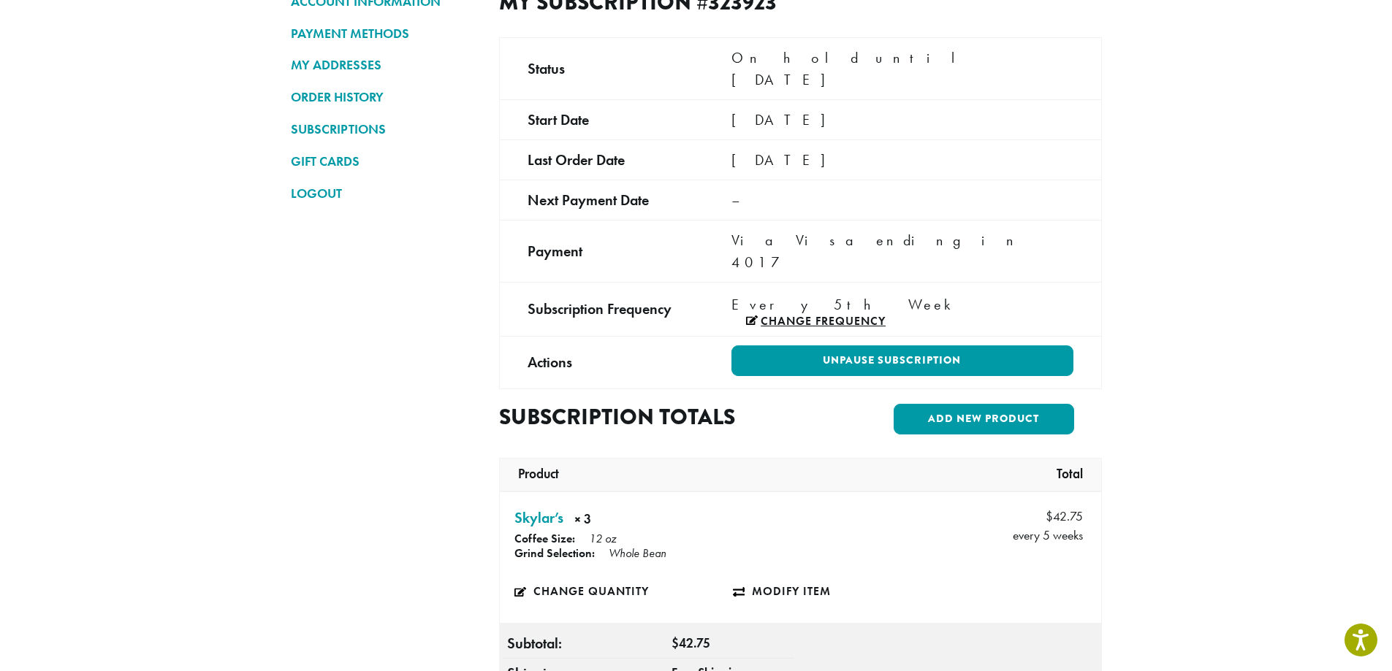 This screenshot has height=671, width=1392. I want to click on td: Actions, so click(601, 362).